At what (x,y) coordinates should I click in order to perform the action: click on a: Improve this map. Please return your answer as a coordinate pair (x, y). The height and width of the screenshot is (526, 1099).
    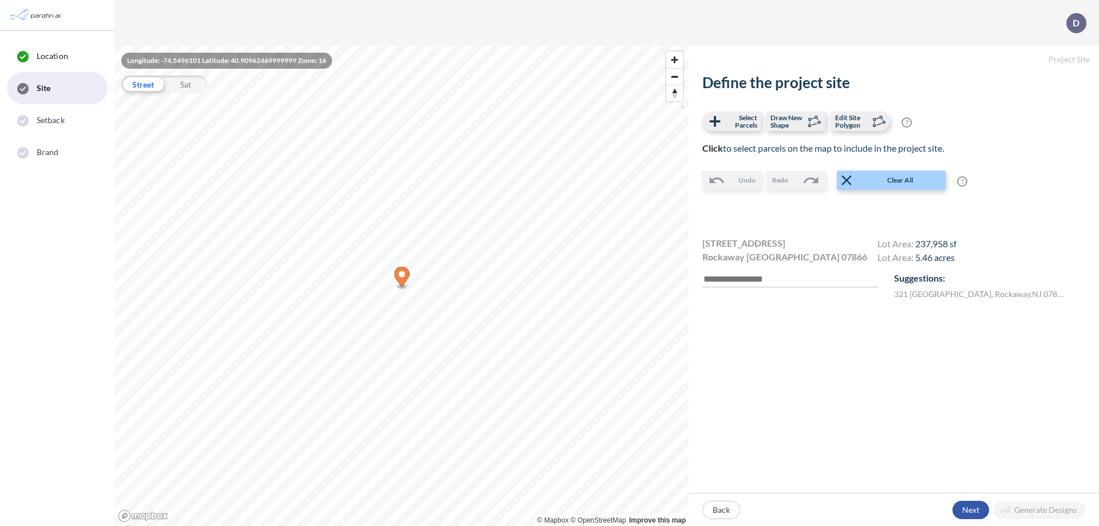
    Looking at the image, I should click on (657, 520).